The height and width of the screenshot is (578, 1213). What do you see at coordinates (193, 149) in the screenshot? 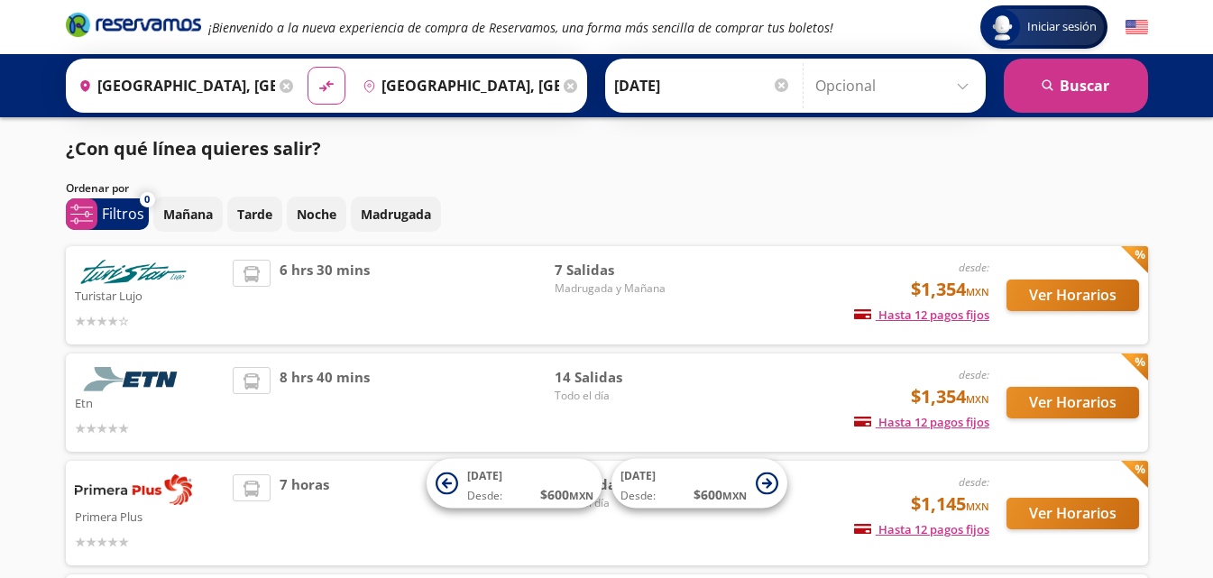
I see `p: ¿Con qué línea quieres salir?` at bounding box center [193, 149].